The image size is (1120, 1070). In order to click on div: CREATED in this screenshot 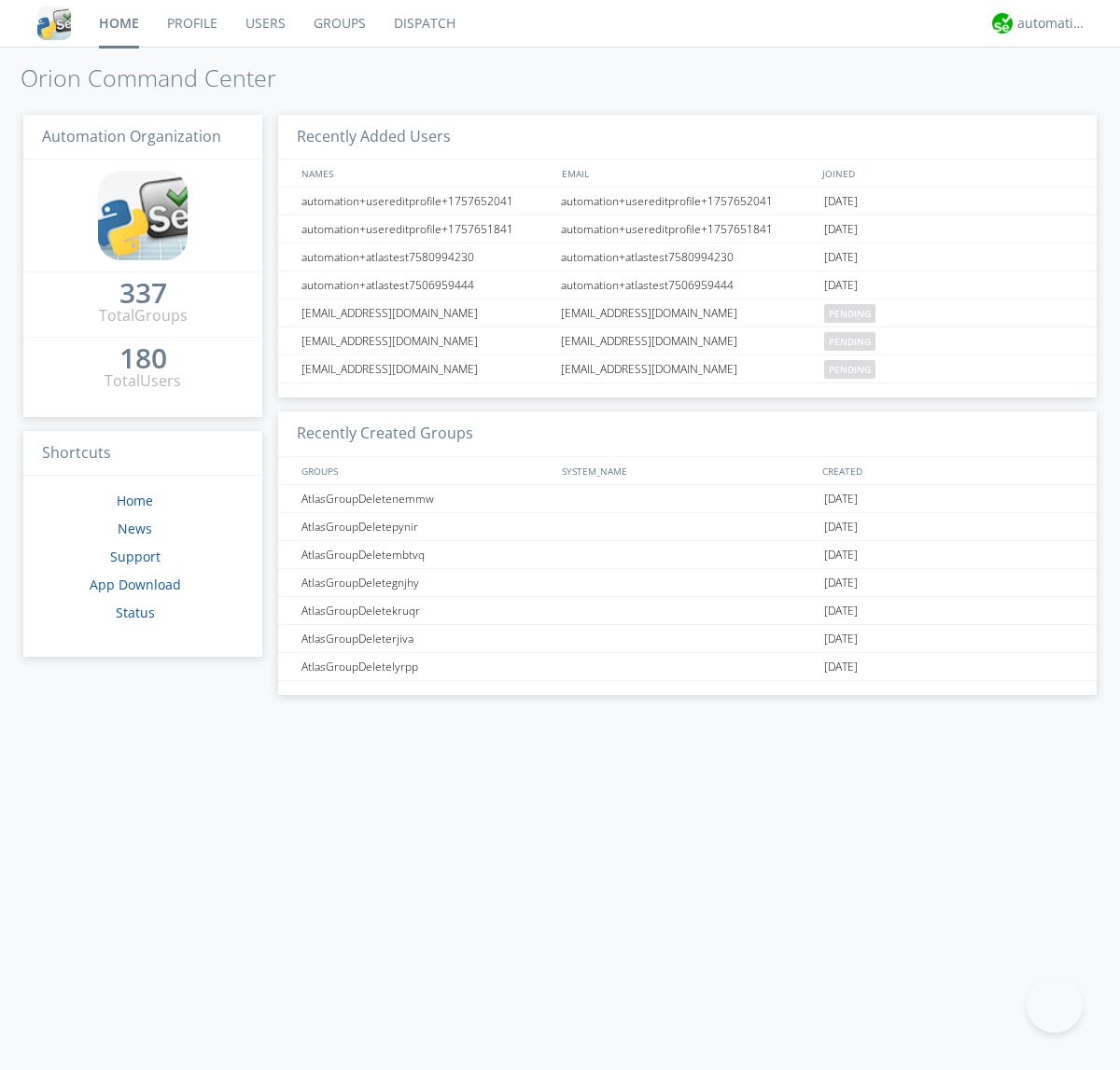, I will do `click(948, 470)`.